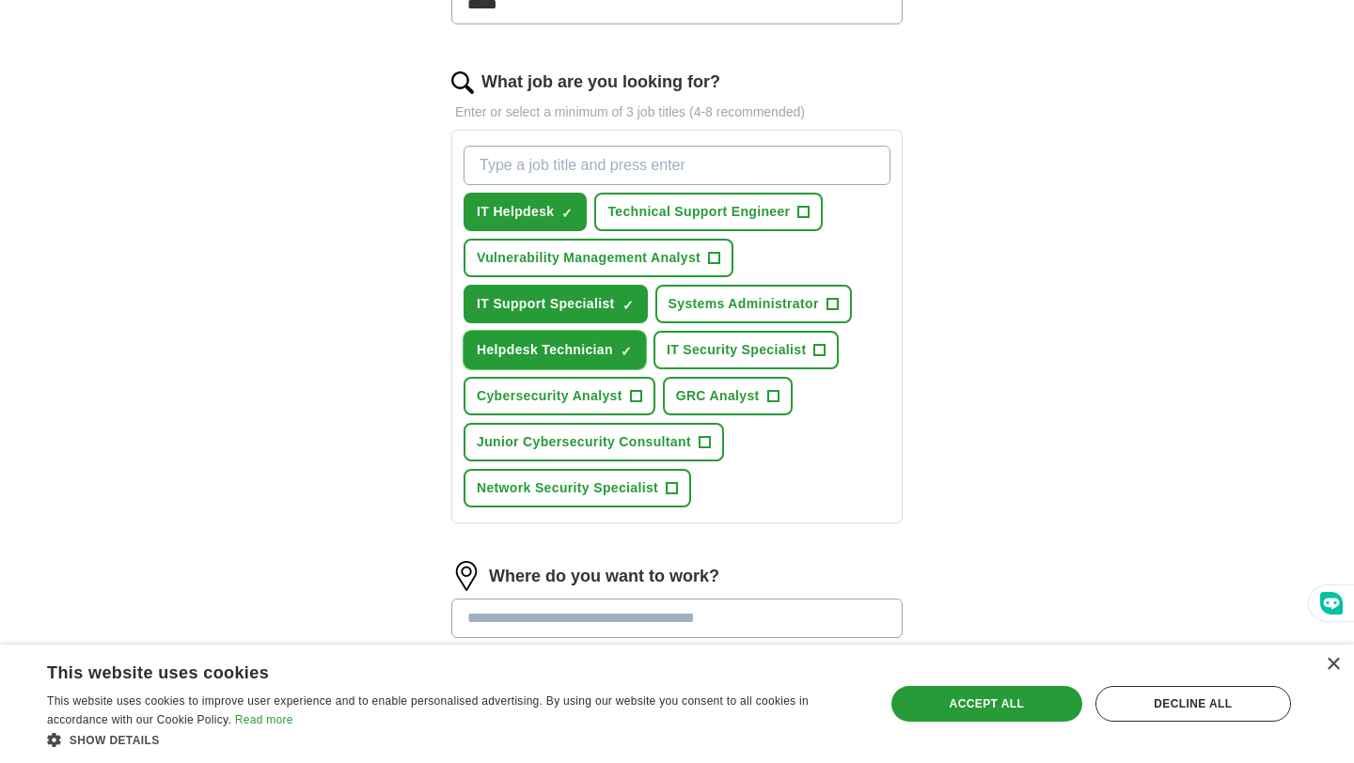  I want to click on span: Systems Administrator, so click(744, 304).